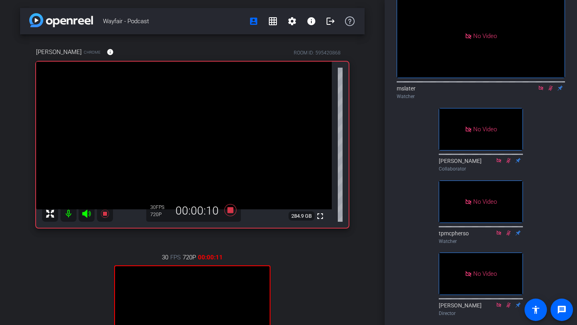 This screenshot has height=325, width=577. I want to click on div: 00:00:10, so click(197, 211).